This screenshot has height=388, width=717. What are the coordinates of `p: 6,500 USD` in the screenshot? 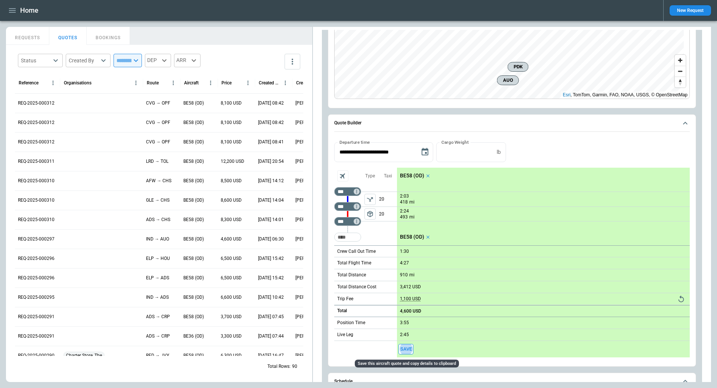 It's located at (231, 258).